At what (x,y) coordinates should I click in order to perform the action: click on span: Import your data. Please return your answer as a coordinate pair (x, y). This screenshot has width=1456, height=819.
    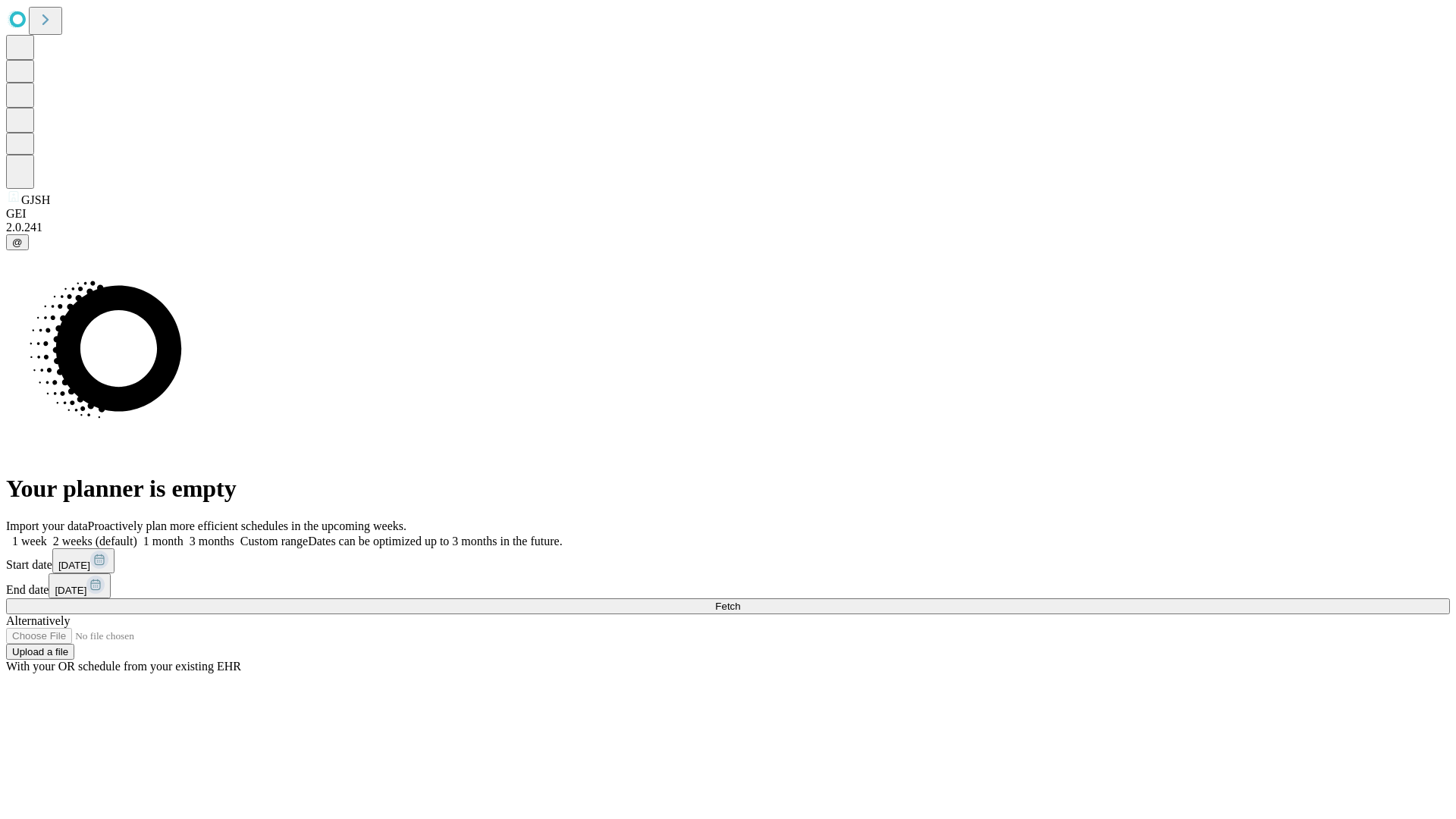
    Looking at the image, I should click on (47, 525).